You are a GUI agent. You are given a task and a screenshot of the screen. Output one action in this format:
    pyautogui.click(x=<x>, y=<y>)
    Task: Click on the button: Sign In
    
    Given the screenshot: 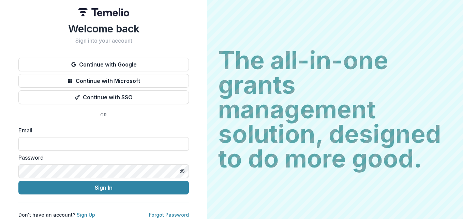 What is the action you would take?
    pyautogui.click(x=104, y=188)
    